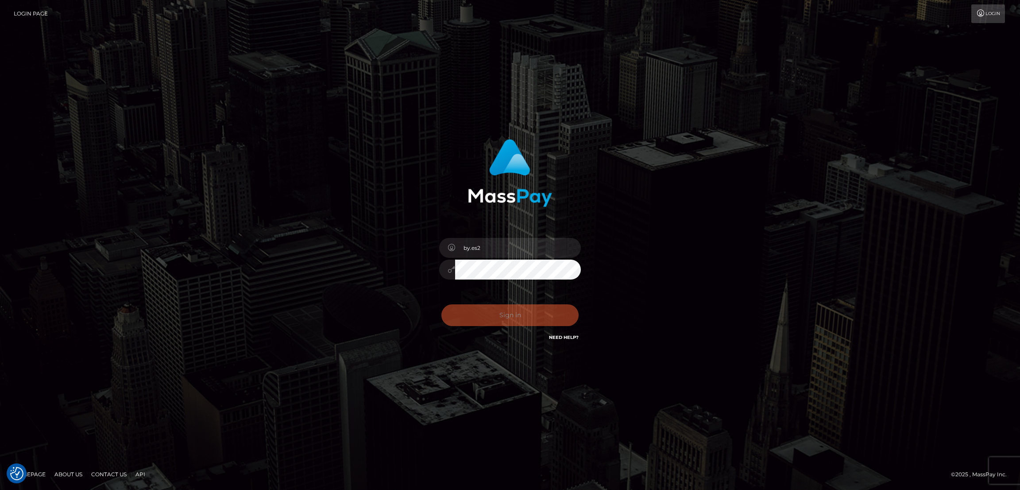 The image size is (1020, 490). Describe the element at coordinates (988, 14) in the screenshot. I see `a: Login` at that location.